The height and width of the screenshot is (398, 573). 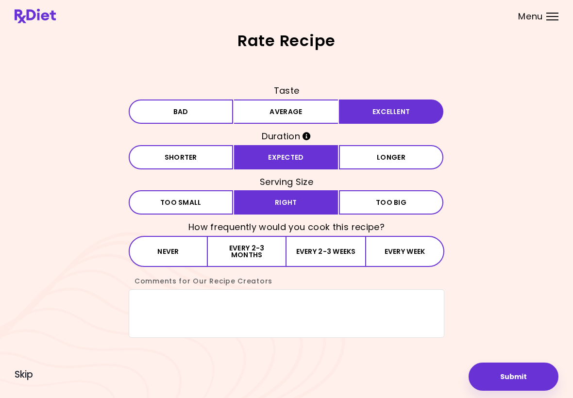 What do you see at coordinates (306, 136) in the screenshot?
I see `i: Info` at bounding box center [306, 136].